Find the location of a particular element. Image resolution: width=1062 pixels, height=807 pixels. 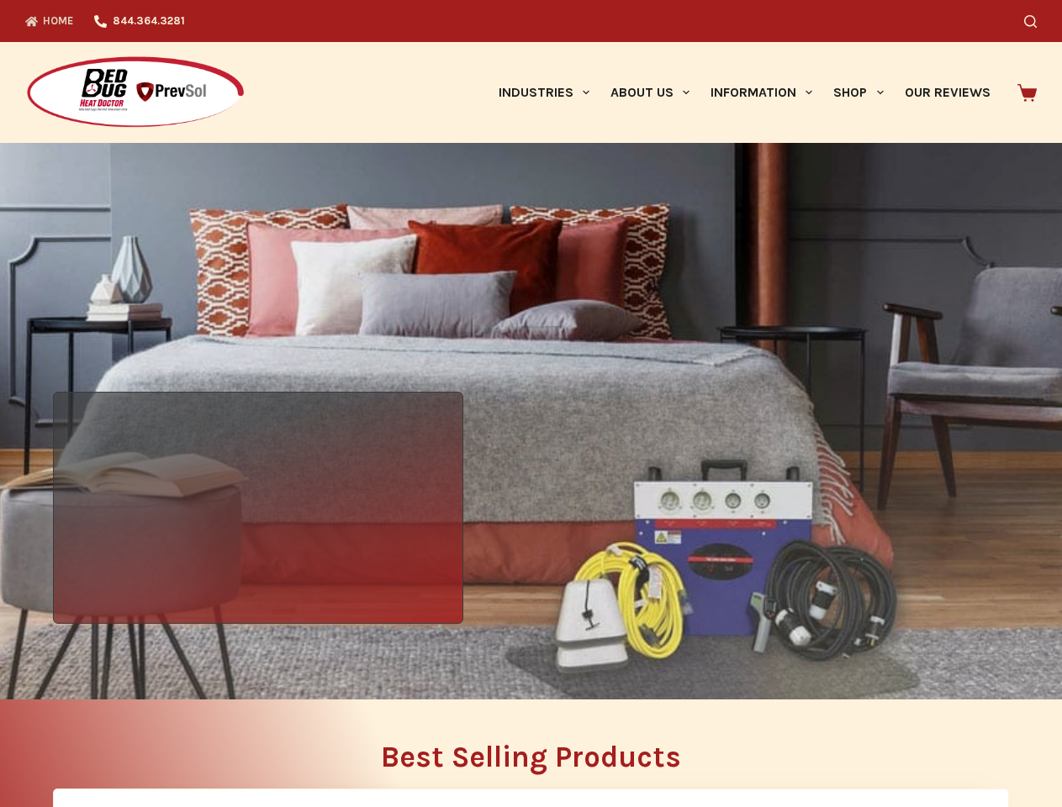

button: Search is located at coordinates (1030, 21).